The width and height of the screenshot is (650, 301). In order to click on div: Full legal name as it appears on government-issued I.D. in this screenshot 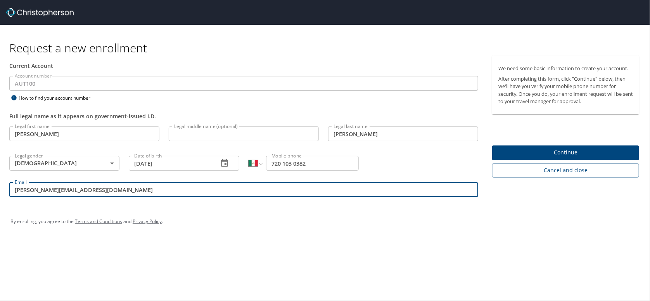, I will do `click(244, 116)`.